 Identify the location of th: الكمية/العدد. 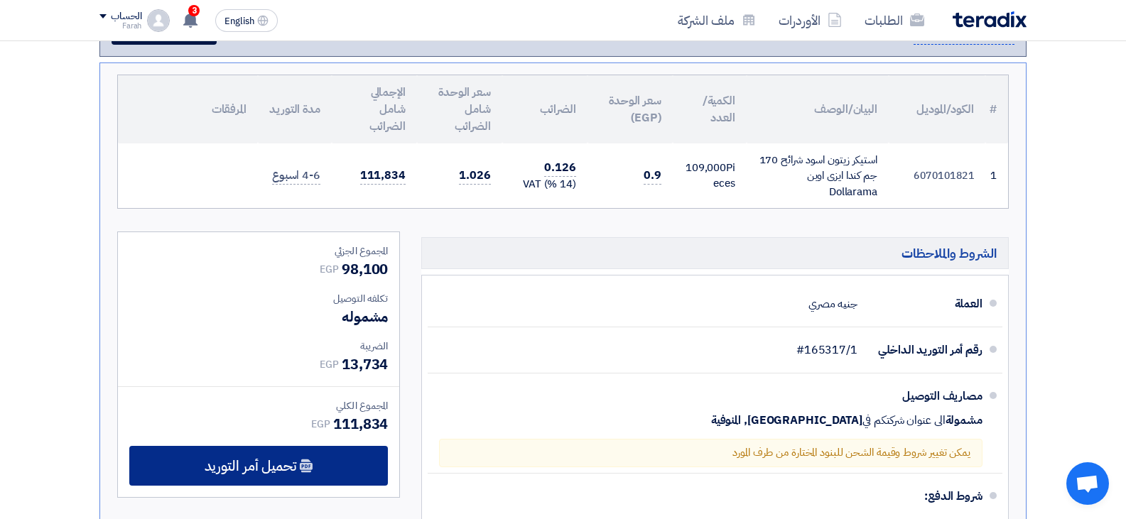
(710, 109).